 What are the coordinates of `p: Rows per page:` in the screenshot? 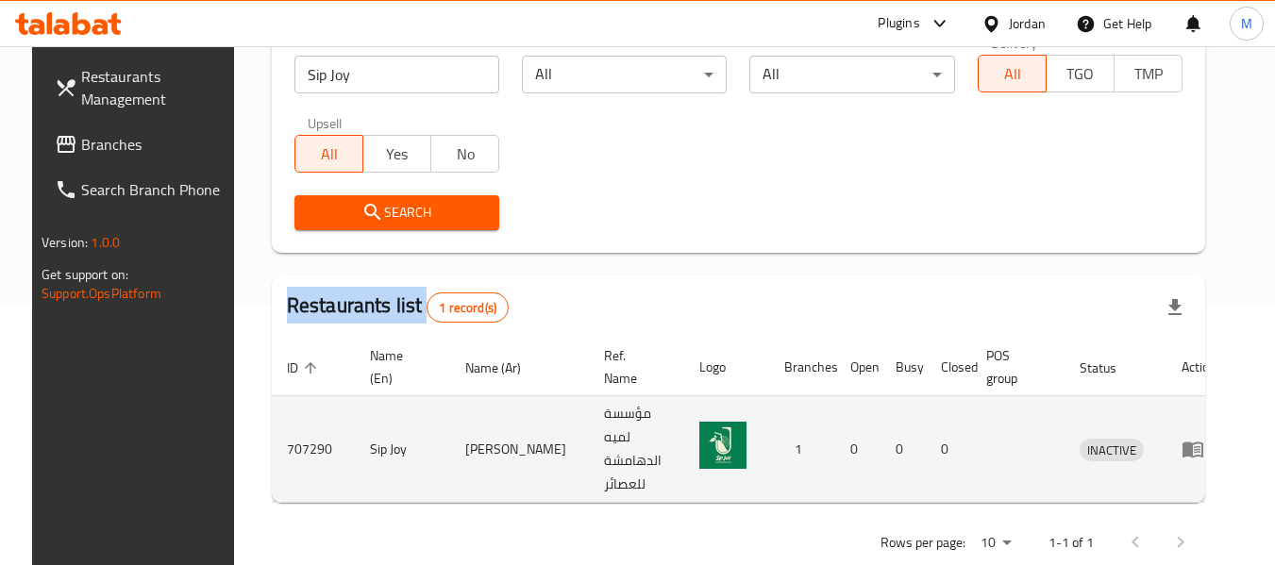 It's located at (923, 543).